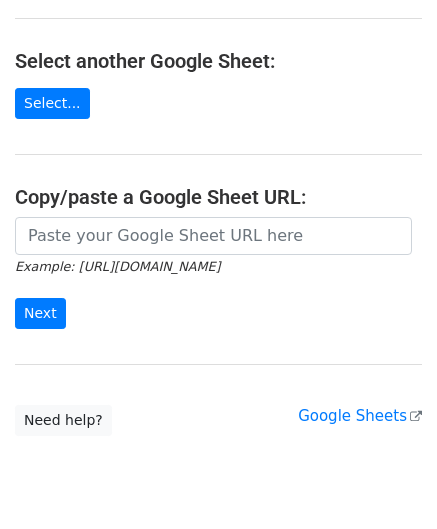 The image size is (437, 529). What do you see at coordinates (52, 103) in the screenshot?
I see `a: Select...` at bounding box center [52, 103].